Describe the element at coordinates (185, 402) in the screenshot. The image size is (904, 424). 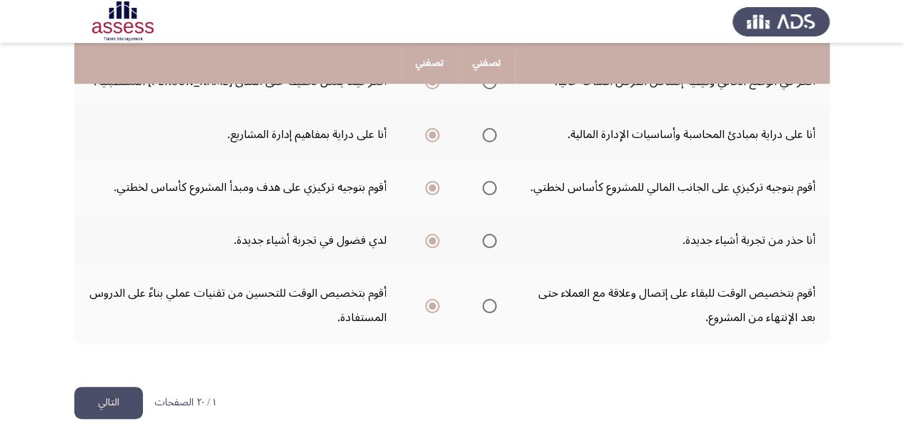
I see `p: ١ / ٢٠ الصفحات` at that location.